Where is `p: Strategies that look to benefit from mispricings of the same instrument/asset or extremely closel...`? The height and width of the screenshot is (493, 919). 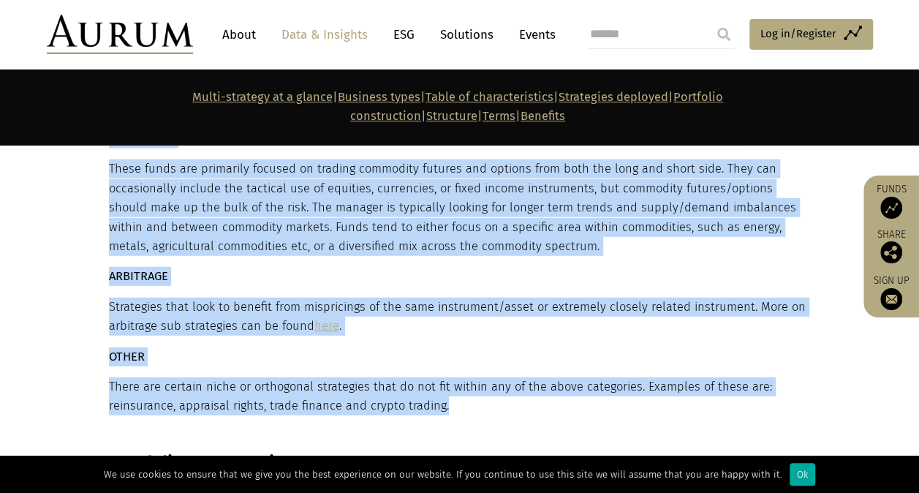 p: Strategies that look to benefit from mispricings of the same instrument/asset or extremely closel... is located at coordinates (458, 317).